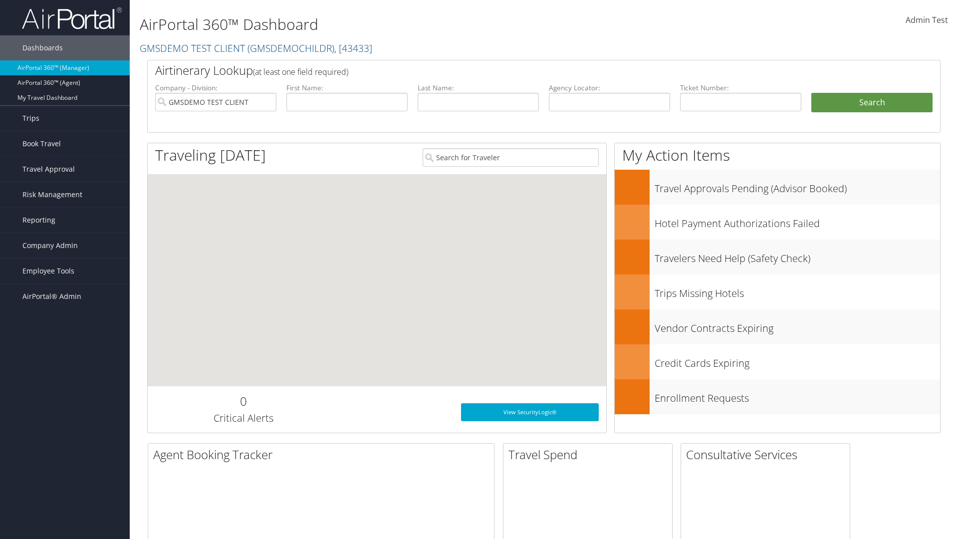  Describe the element at coordinates (798, 186) in the screenshot. I see `h3: Travel Approvals Pending (Advisor Booked)` at that location.